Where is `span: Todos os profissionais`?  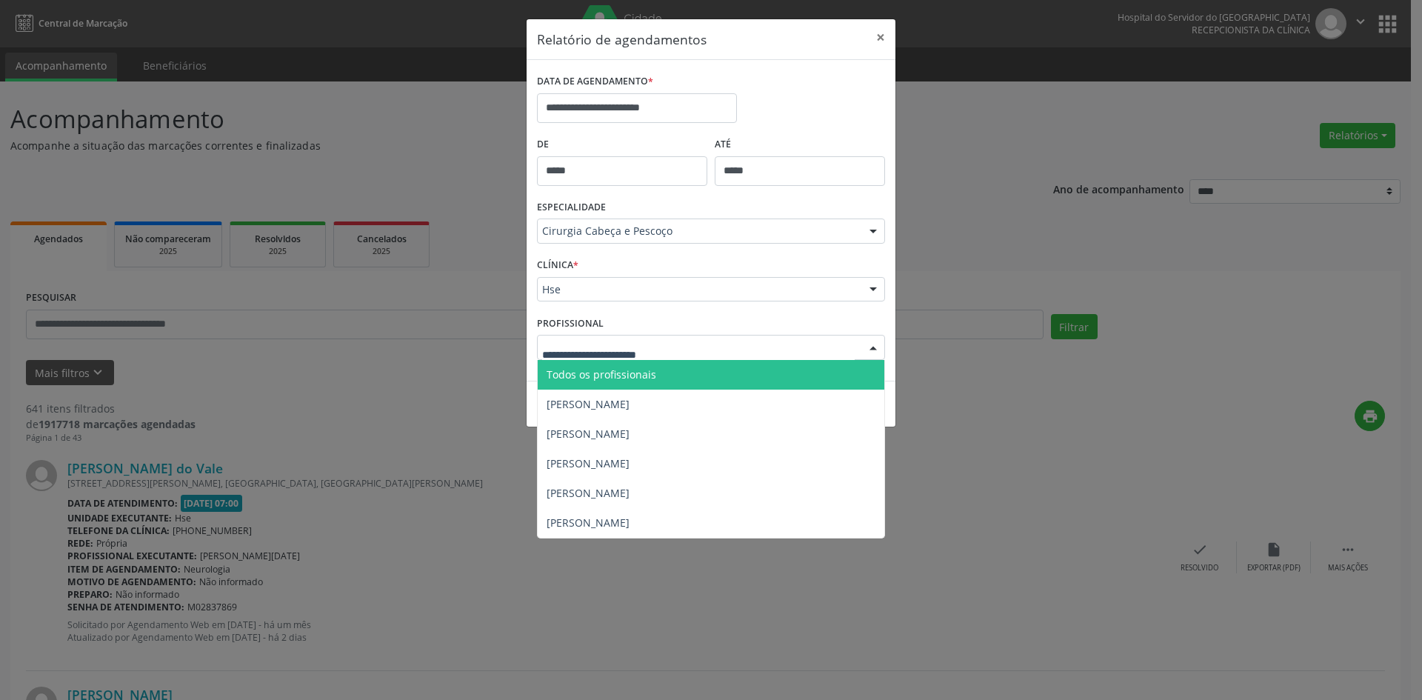
span: Todos os profissionais is located at coordinates (602, 374).